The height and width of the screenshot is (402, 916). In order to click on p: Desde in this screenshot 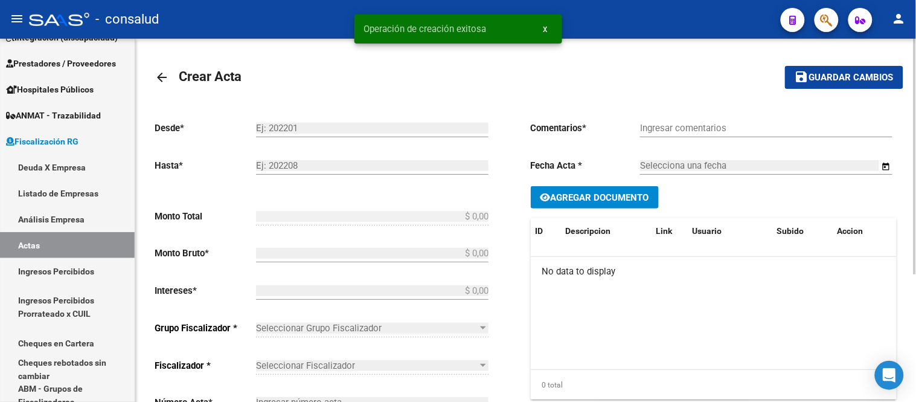, I will do `click(205, 128)`.